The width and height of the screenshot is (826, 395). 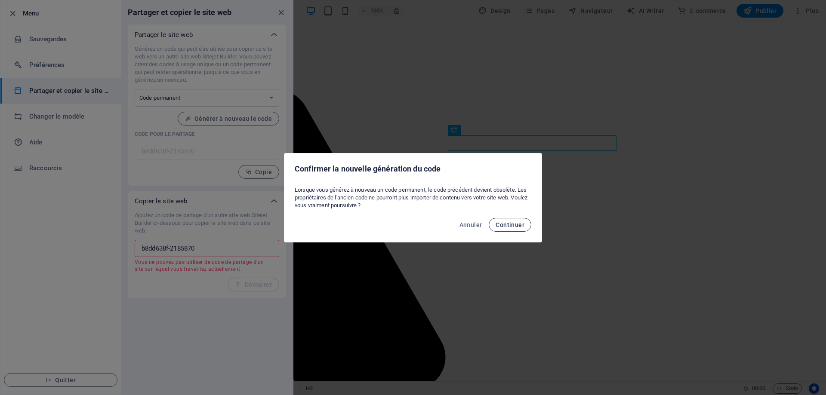 What do you see at coordinates (471, 225) in the screenshot?
I see `span: Annuler` at bounding box center [471, 225].